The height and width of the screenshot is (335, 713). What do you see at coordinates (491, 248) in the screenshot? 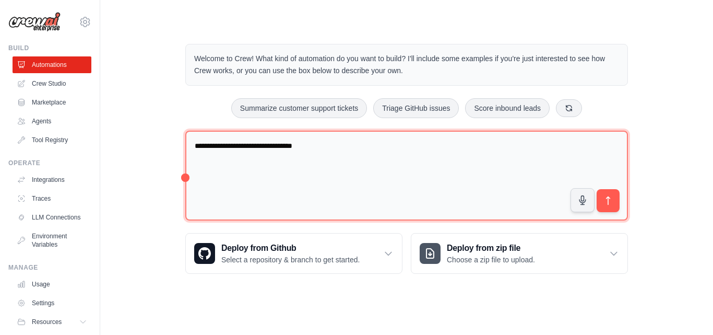
I see `h3: Deploy from zip file` at bounding box center [491, 248].